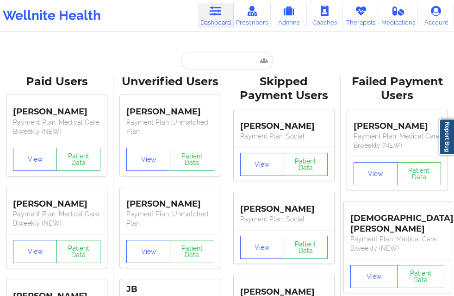 The image size is (454, 296). What do you see at coordinates (289, 15) in the screenshot?
I see `a: Admins` at bounding box center [289, 15].